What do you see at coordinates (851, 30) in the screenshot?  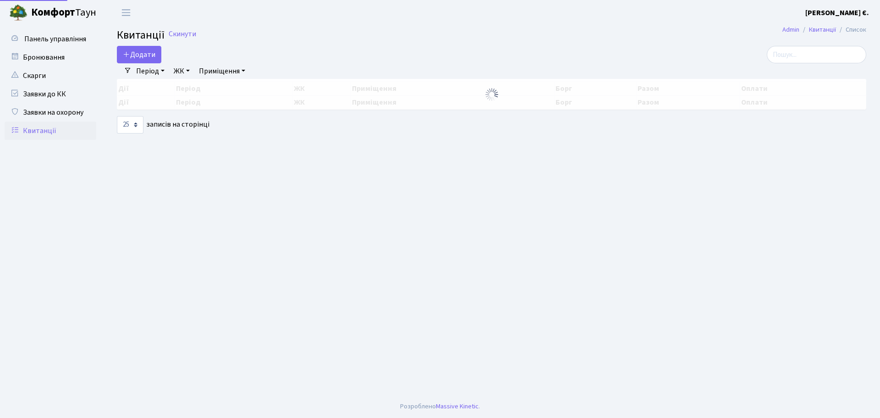 I see `li: Список` at bounding box center [851, 30].